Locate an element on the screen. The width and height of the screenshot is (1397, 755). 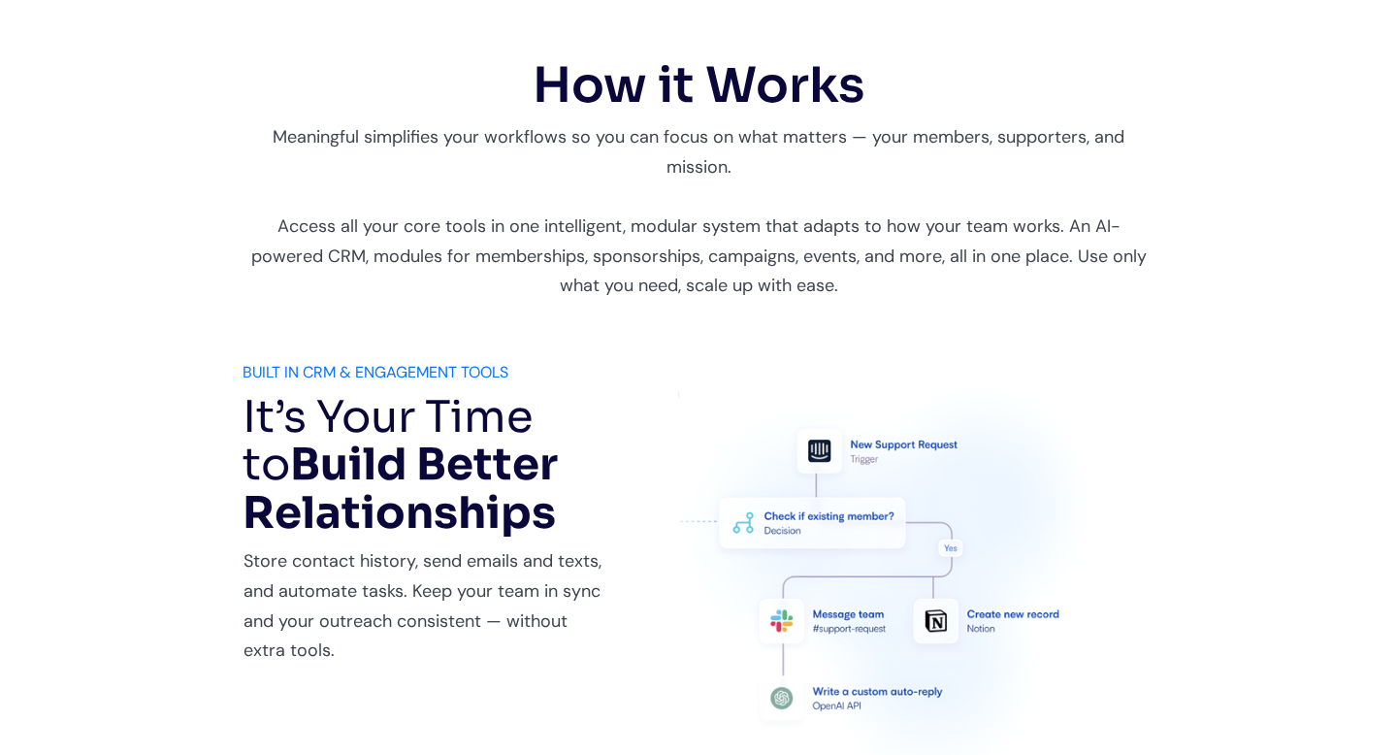
h2: How it Works is located at coordinates (698, 85).